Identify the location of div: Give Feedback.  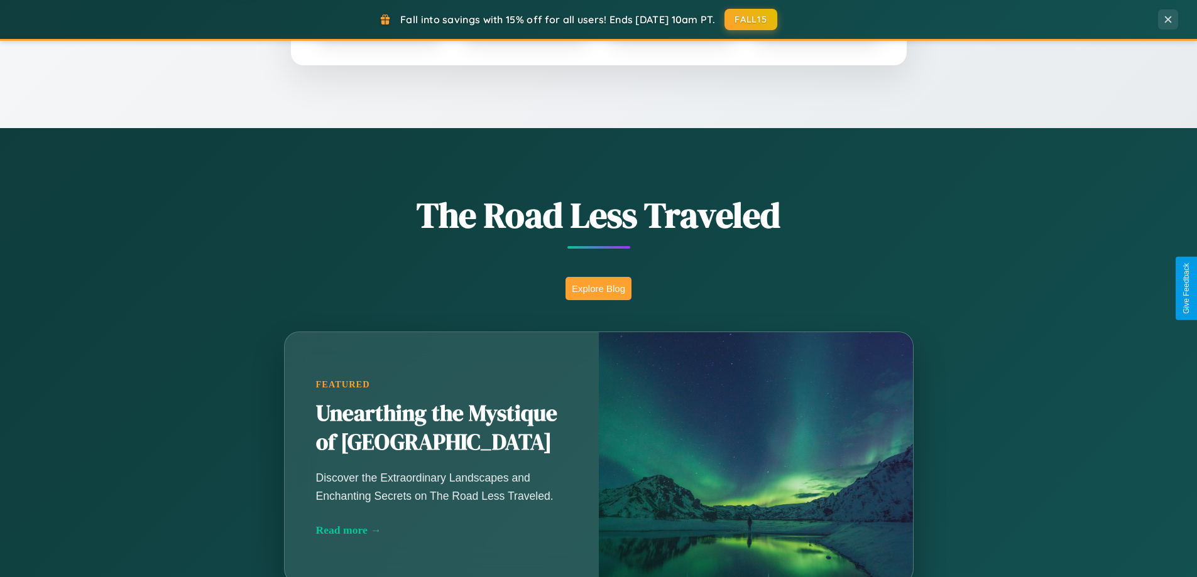
(1186, 288).